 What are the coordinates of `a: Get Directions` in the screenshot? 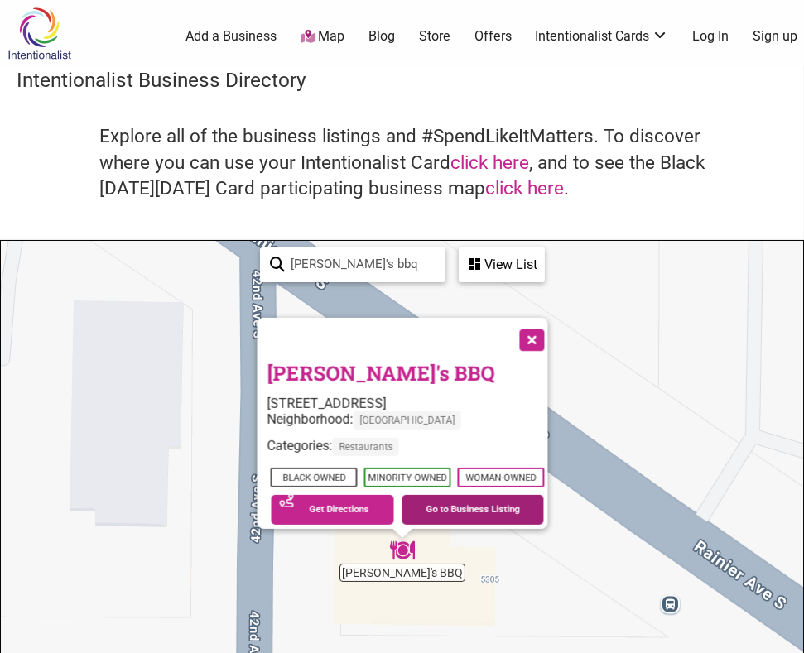 It's located at (332, 510).